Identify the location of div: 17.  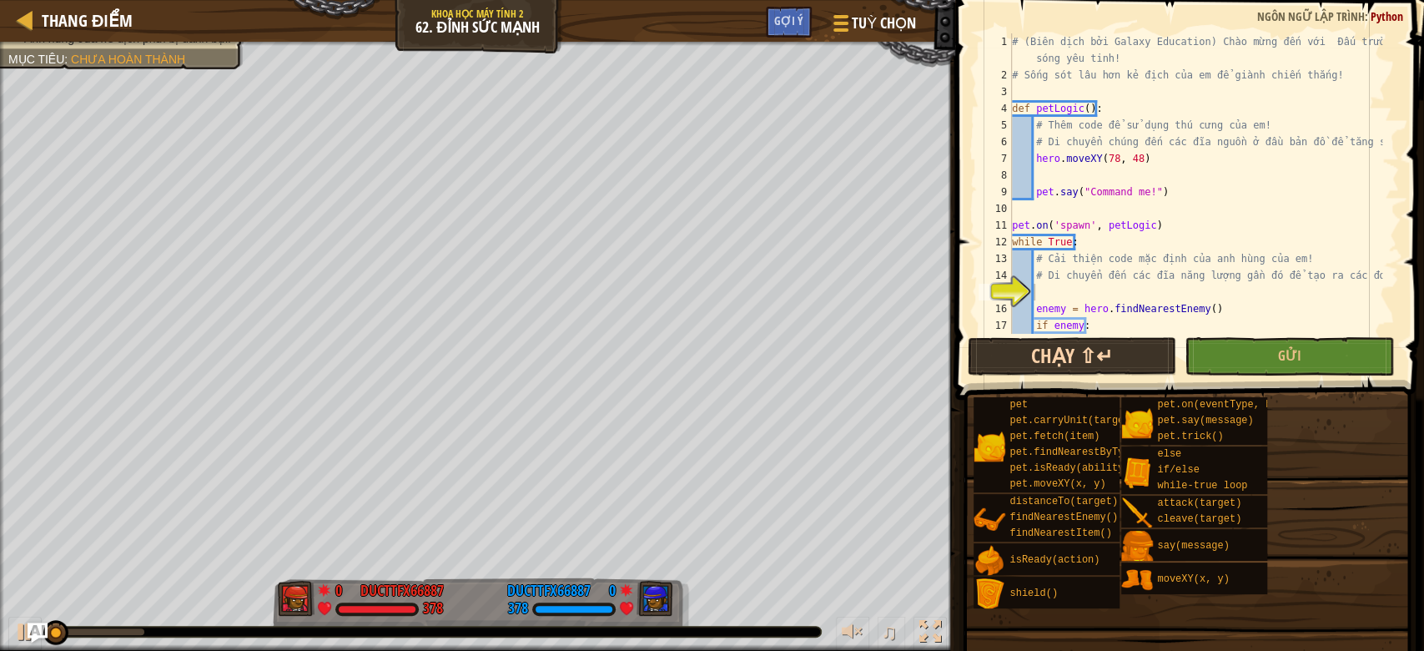
(996, 325).